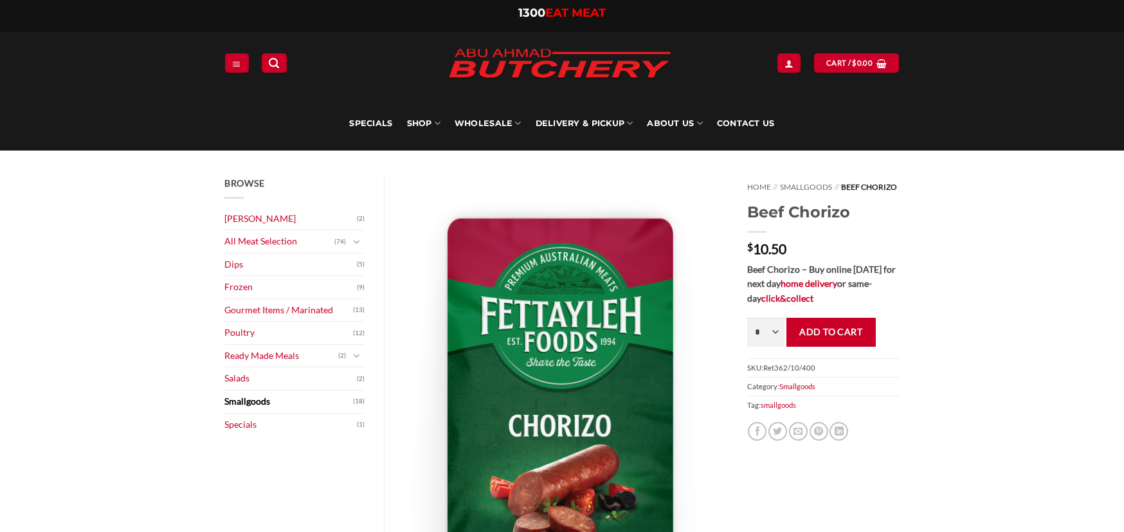  Describe the element at coordinates (823, 386) in the screenshot. I see `span: Category:` at that location.